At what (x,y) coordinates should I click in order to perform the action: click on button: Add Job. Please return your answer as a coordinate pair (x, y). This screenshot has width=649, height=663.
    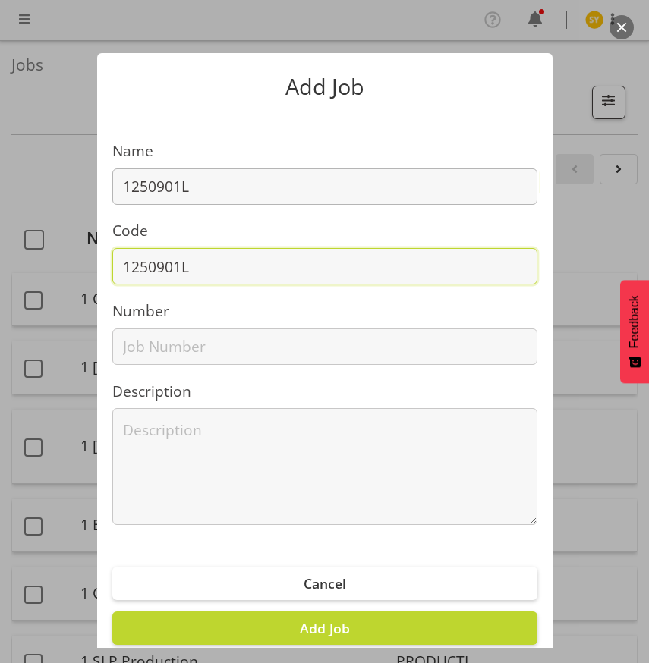
    Looking at the image, I should click on (325, 629).